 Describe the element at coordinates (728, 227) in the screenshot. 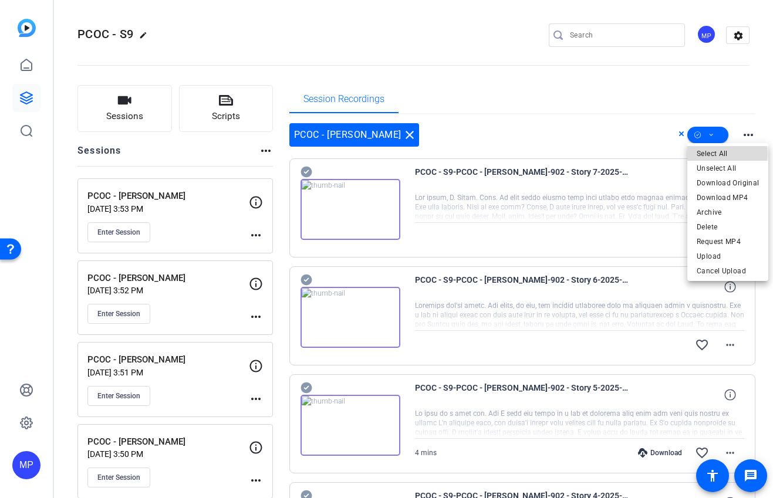

I see `span: Delete` at that location.